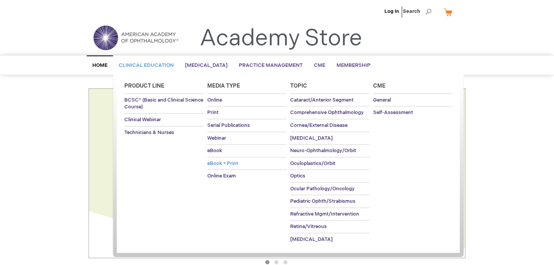 Image resolution: width=554 pixels, height=265 pixels. Describe the element at coordinates (325, 214) in the screenshot. I see `span: Refractive Mgmt/Intervention` at that location.